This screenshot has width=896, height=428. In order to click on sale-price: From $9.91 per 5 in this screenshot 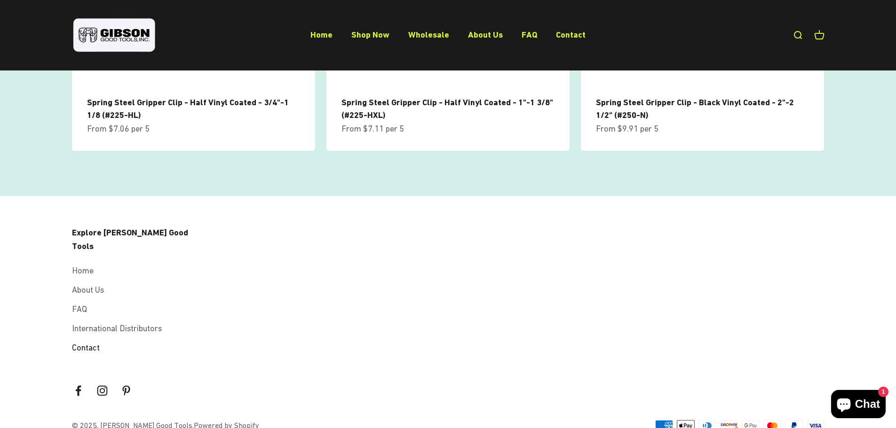, I will do `click(627, 129)`.